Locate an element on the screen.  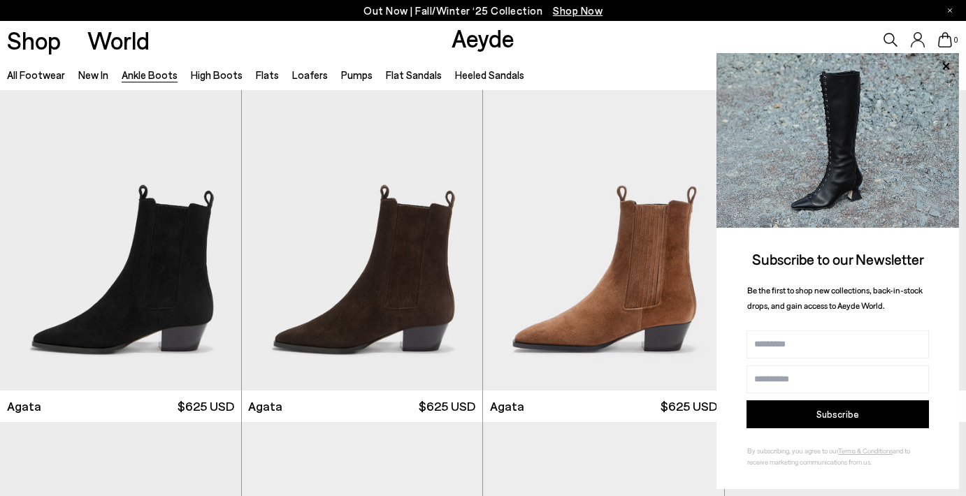
a: Flat Sandals is located at coordinates (414, 75).